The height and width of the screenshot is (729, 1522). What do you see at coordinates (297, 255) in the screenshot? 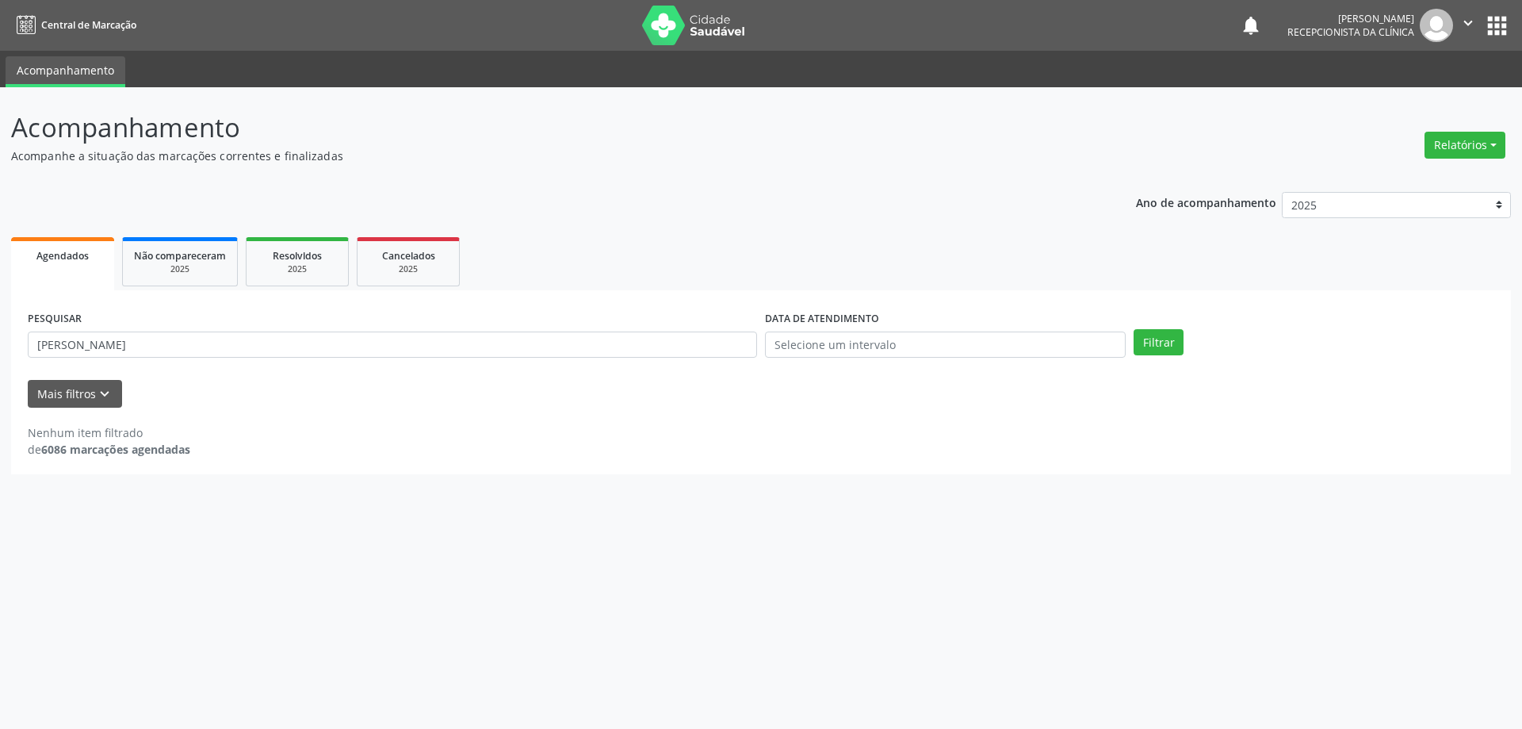
I see `span: Resolvidos` at bounding box center [297, 255].